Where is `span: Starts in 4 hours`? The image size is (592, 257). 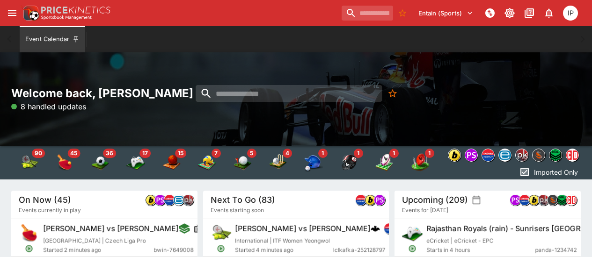 span: Starts in 4 hours is located at coordinates (481, 250).